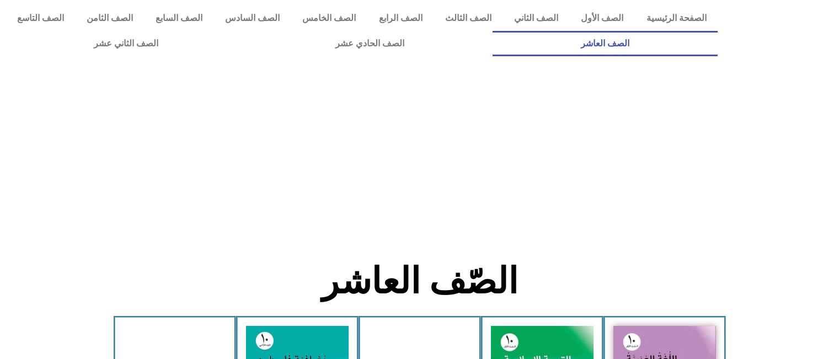  I want to click on a: الصف السابع, so click(179, 18).